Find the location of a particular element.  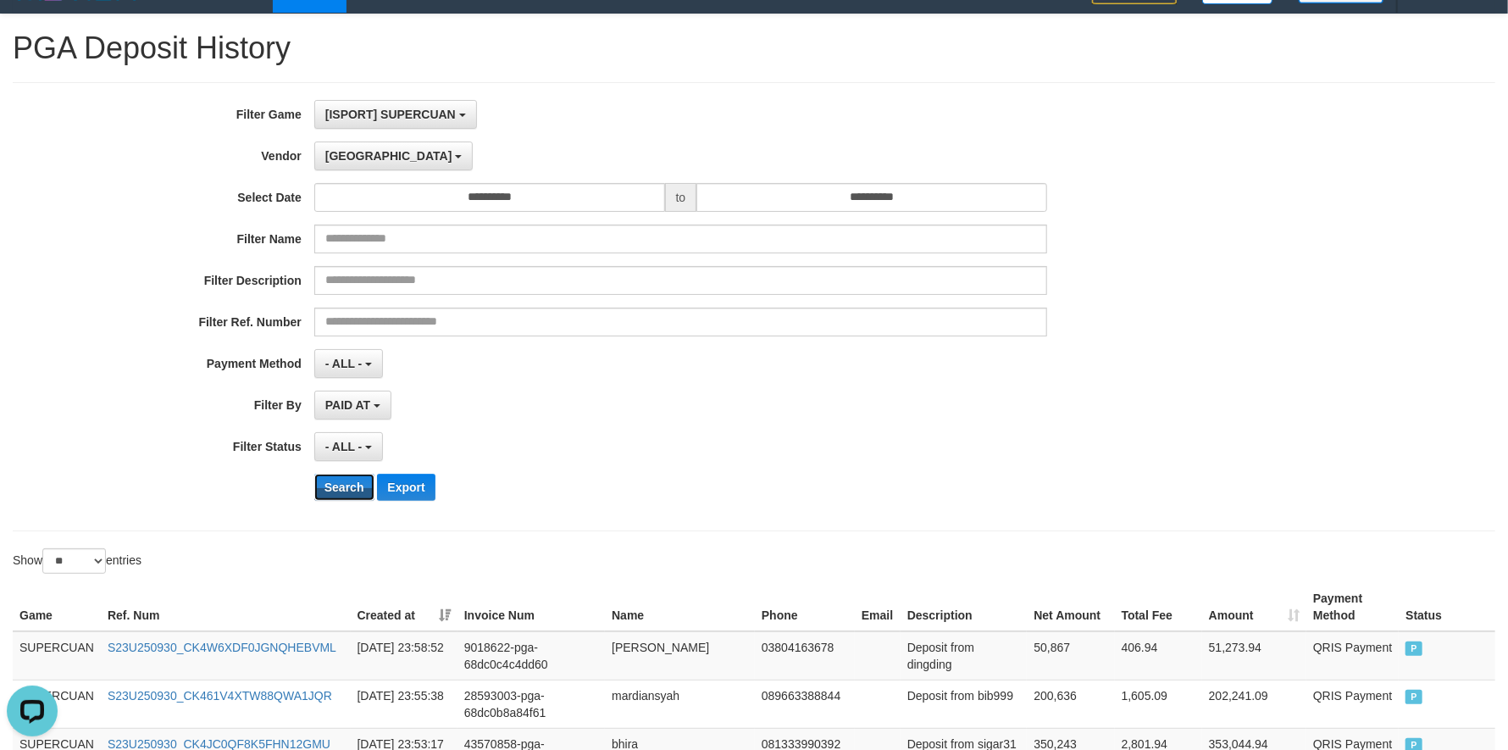

a: S23U250930_CK4W6XDF0JGNQHEBVML is located at coordinates (222, 647).